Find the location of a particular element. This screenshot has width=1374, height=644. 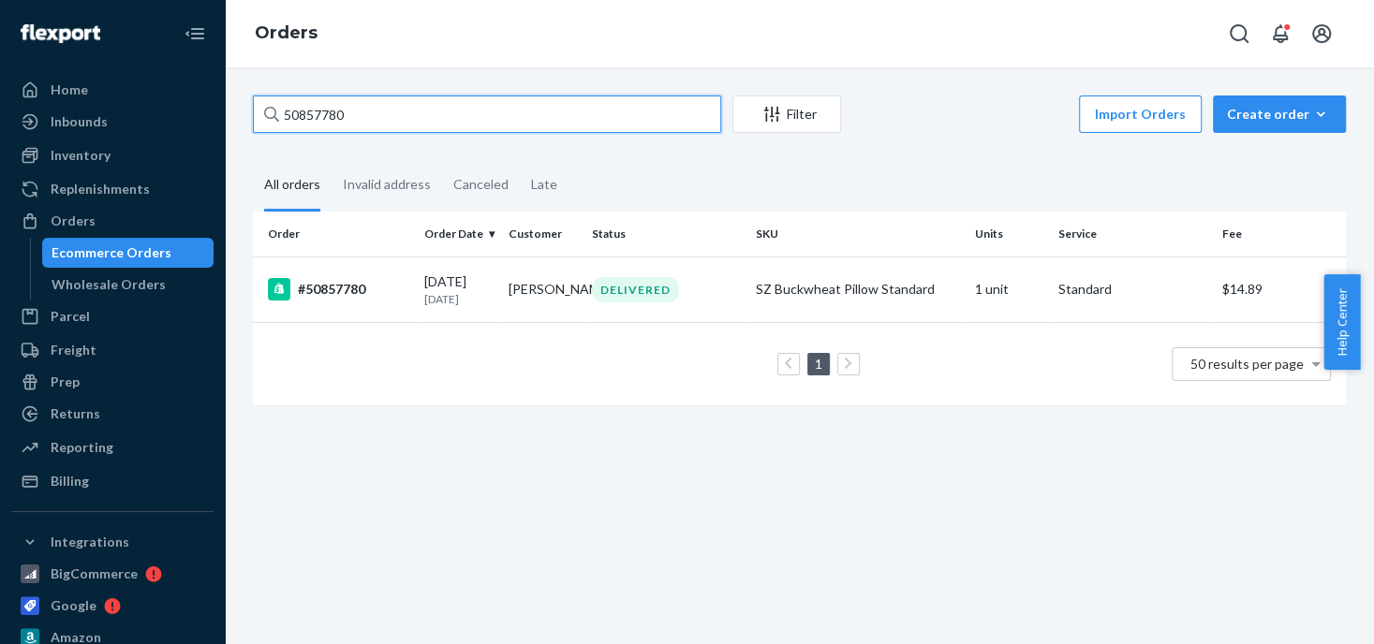

span: Help Center is located at coordinates (1341, 322).